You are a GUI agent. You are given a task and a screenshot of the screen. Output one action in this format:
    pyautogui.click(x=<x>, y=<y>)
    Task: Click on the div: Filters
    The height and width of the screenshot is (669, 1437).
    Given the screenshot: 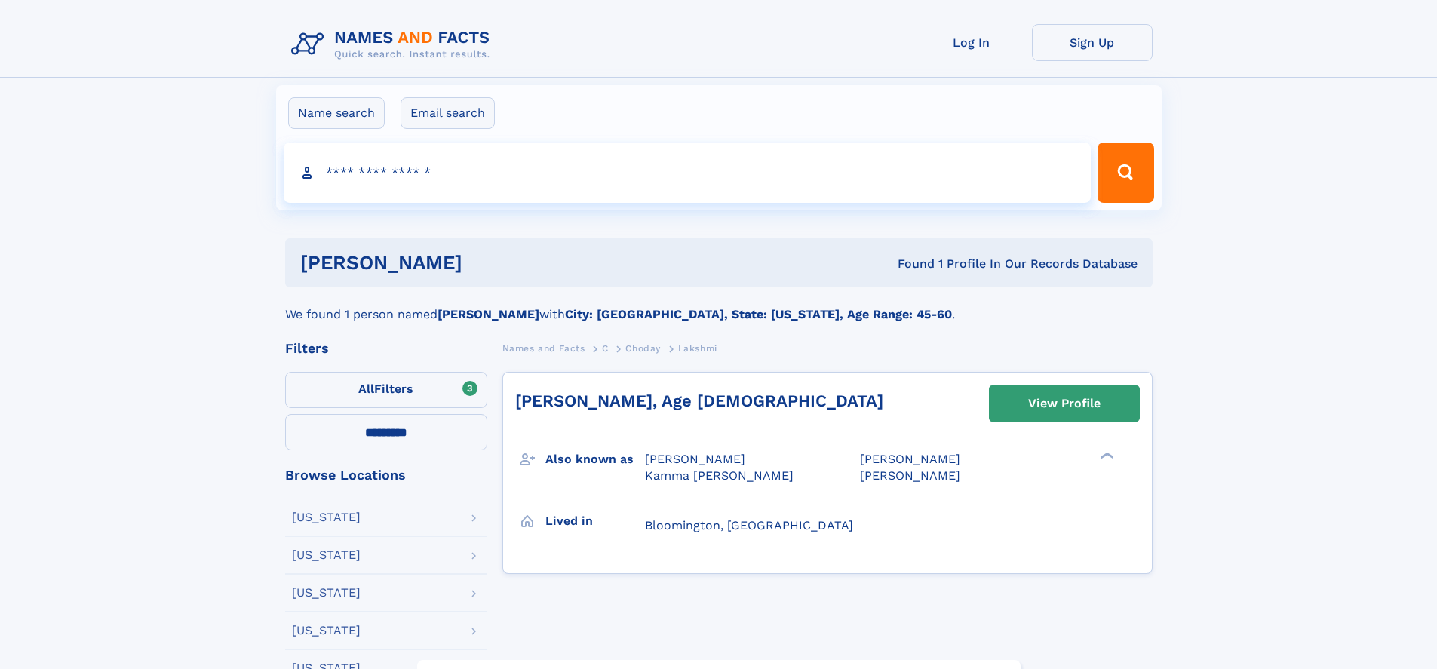 What is the action you would take?
    pyautogui.click(x=386, y=348)
    